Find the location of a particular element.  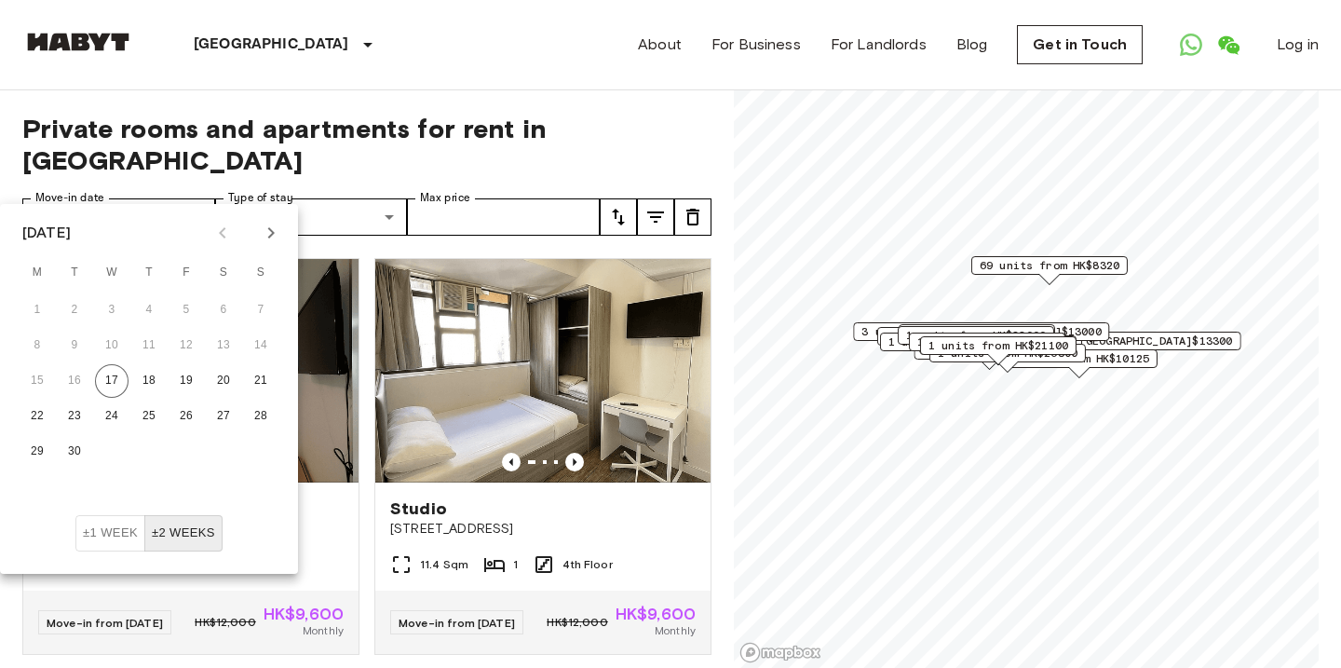

span: 4th Floor is located at coordinates (587, 564).